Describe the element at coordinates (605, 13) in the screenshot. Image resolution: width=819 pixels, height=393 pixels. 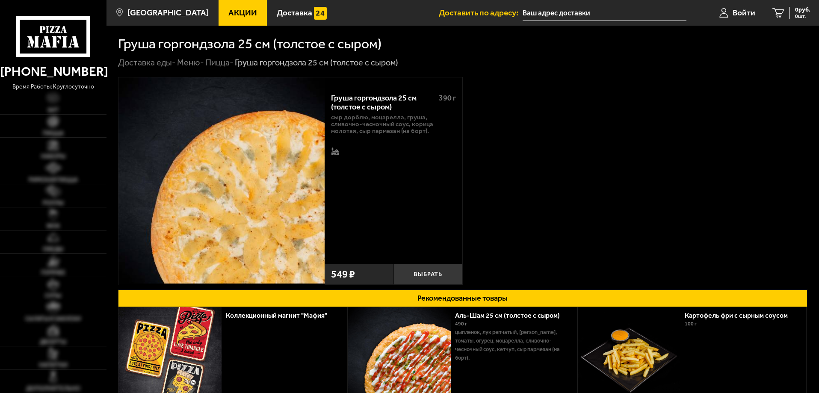
I see `input: Ваш адрес доставки` at that location.